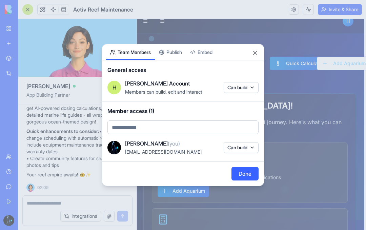 The width and height of the screenshot is (366, 230). What do you see at coordinates (171, 52) in the screenshot?
I see `button: Publish` at bounding box center [171, 52].